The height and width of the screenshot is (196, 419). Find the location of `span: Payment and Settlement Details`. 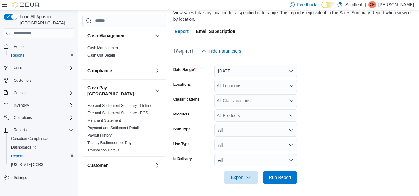

span: Payment and Settlement Details is located at coordinates (114, 128).